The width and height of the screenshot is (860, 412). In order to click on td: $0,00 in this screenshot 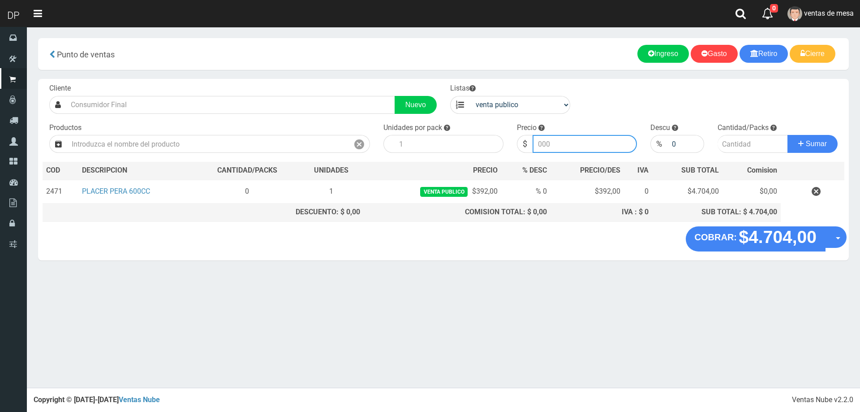, I will do `click(752, 191)`.